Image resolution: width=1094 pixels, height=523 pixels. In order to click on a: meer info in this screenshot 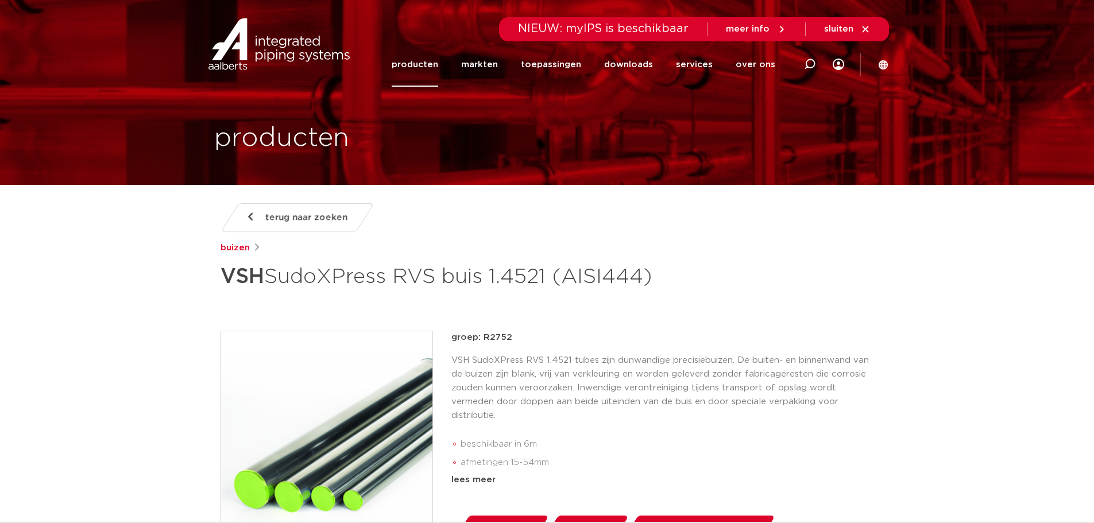, I will do `click(756, 29)`.